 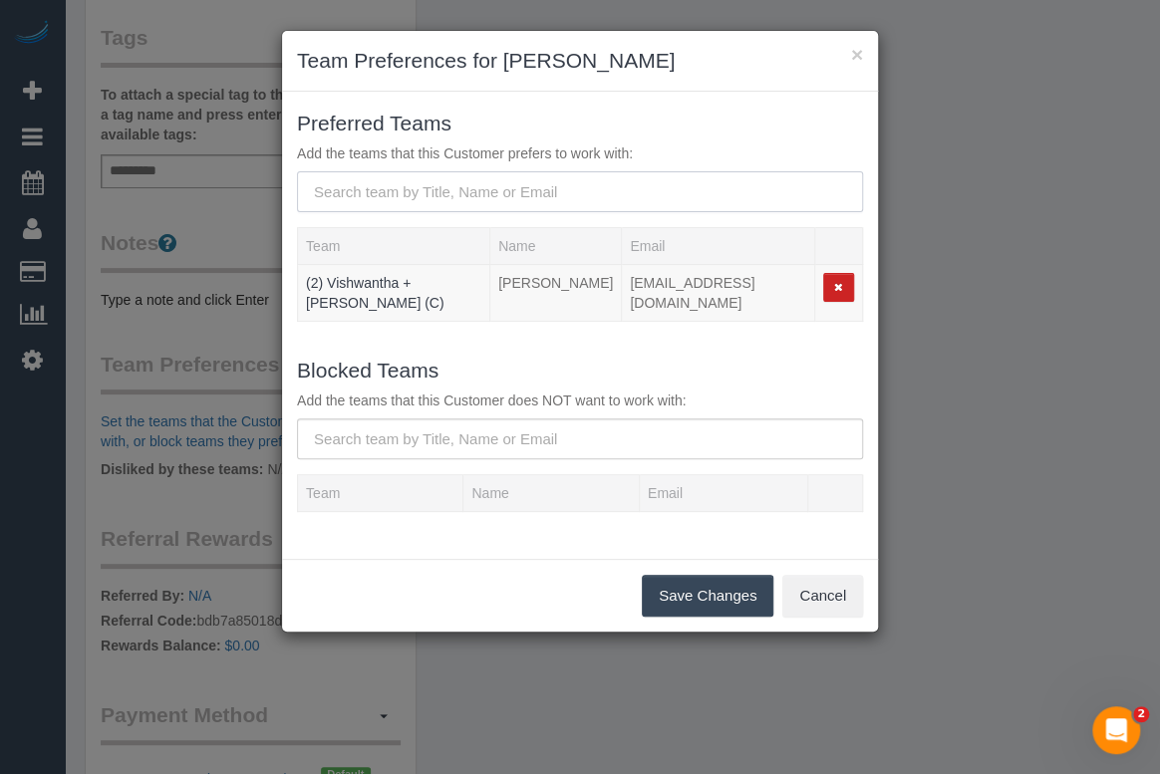 What do you see at coordinates (580, 154) in the screenshot?
I see `p: Add the teams that this Customer prefers to work with:` at bounding box center [580, 154].